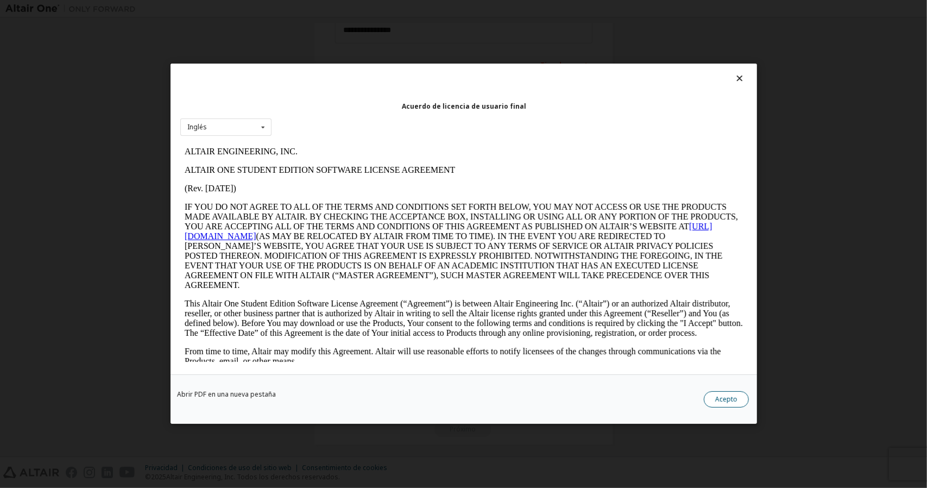 This screenshot has height=488, width=927. I want to click on font: Acepto, so click(726, 399).